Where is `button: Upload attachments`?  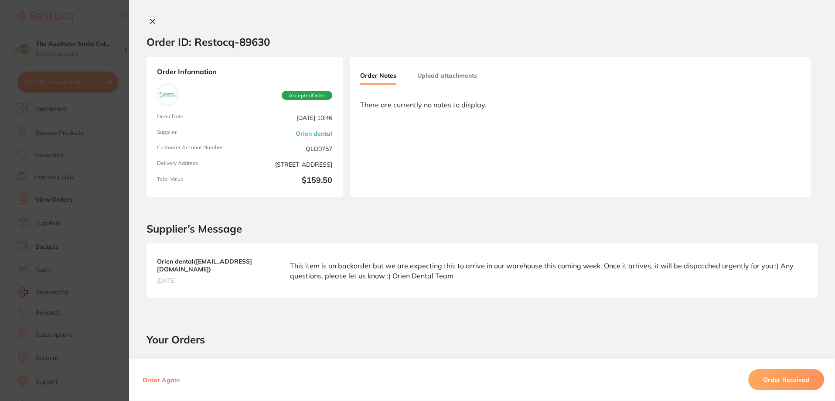 button: Upload attachments is located at coordinates (447, 75).